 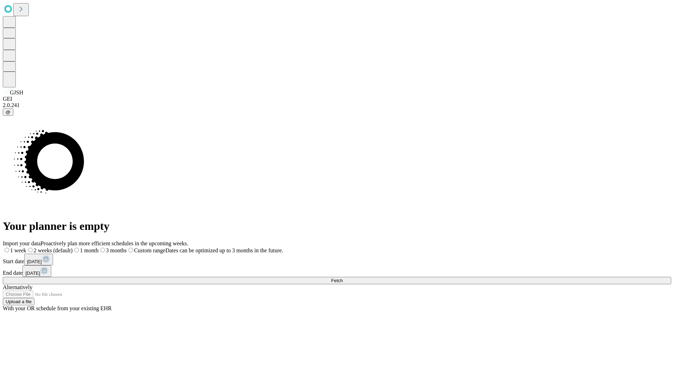 I want to click on h1: Your planner is empty, so click(x=337, y=226).